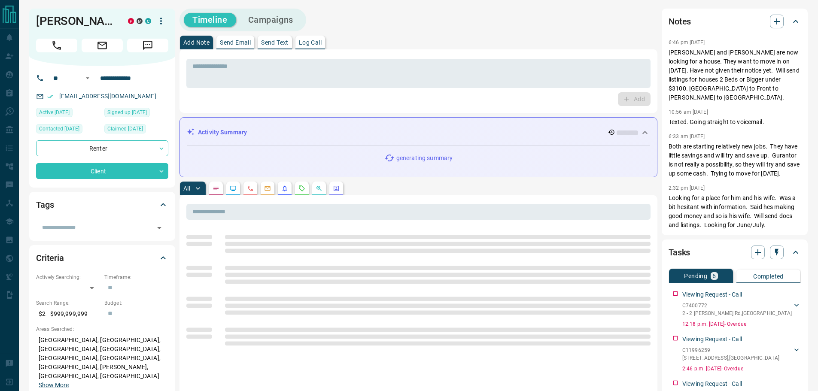 The height and width of the screenshot is (391, 818). Describe the element at coordinates (424, 158) in the screenshot. I see `p: generating summary` at that location.